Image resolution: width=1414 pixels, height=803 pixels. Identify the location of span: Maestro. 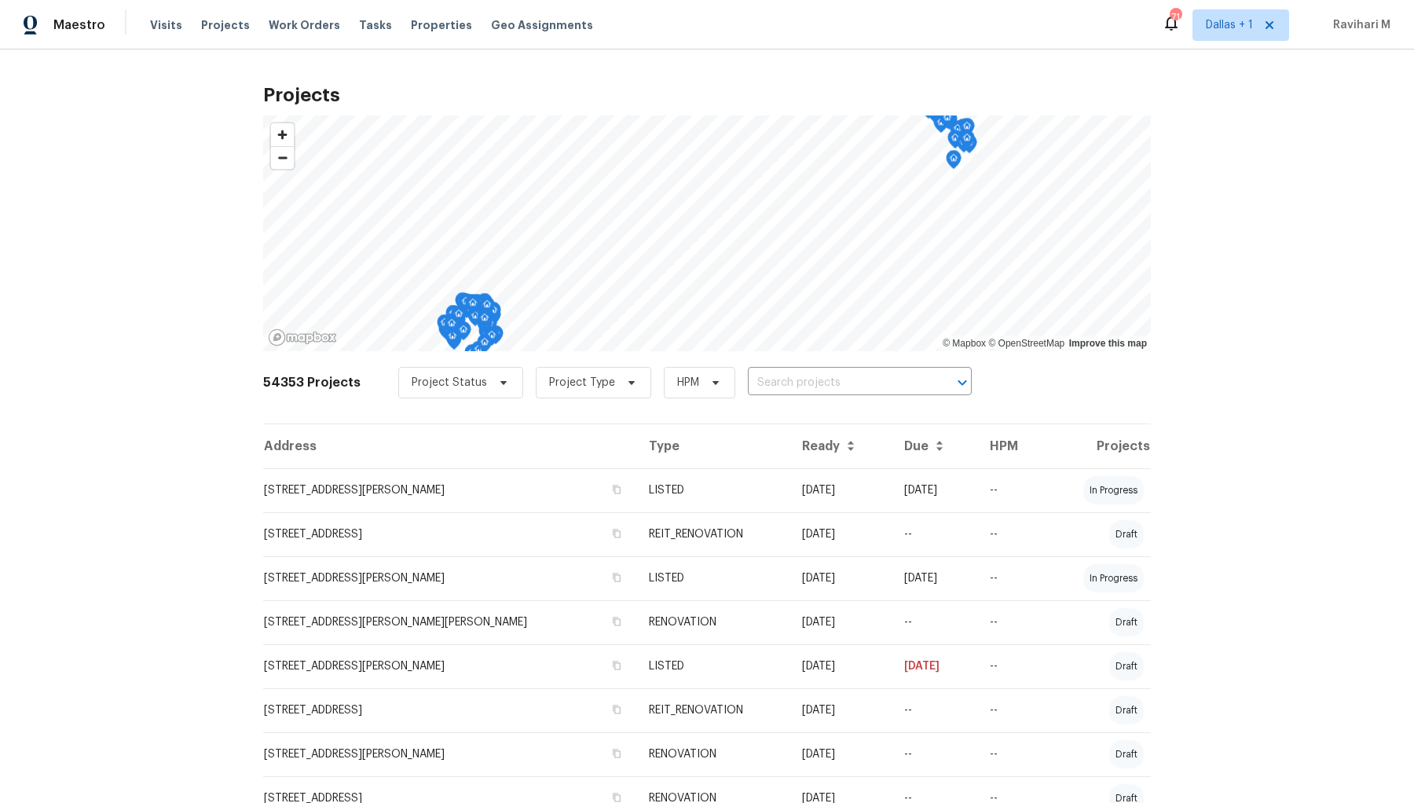
(79, 25).